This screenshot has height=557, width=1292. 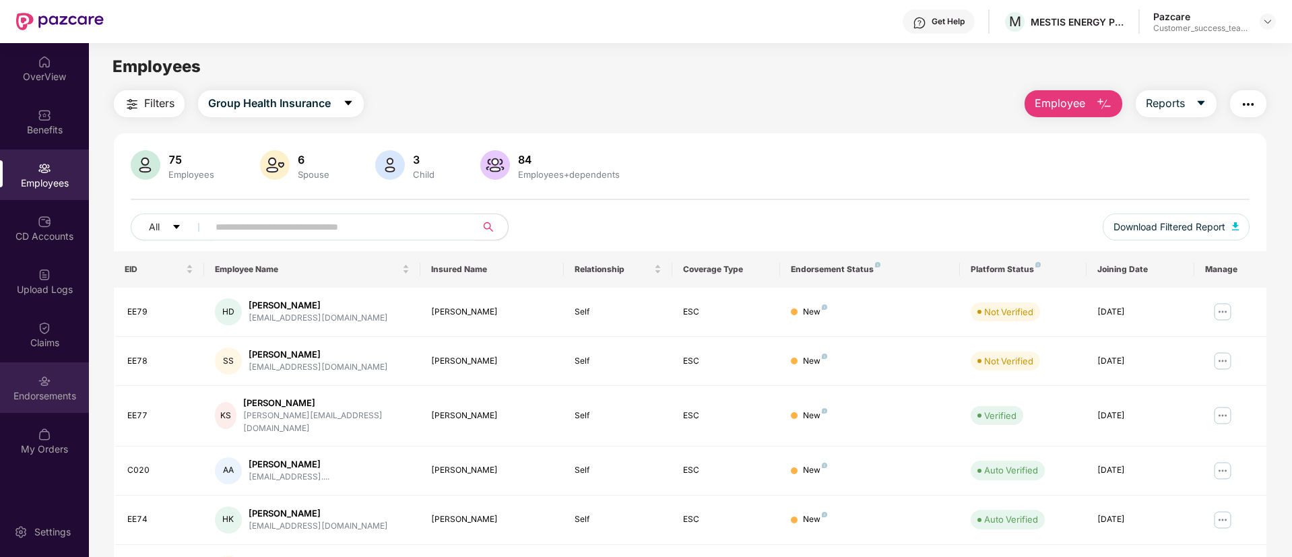 What do you see at coordinates (191, 160) in the screenshot?
I see `div: 75` at bounding box center [191, 160].